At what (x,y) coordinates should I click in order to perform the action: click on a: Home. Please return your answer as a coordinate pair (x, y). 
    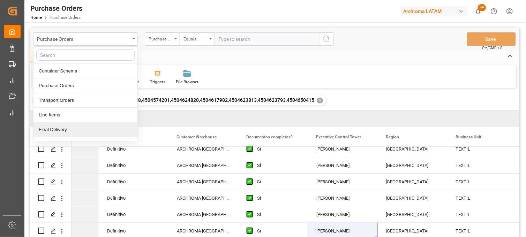
    Looking at the image, I should click on (36, 17).